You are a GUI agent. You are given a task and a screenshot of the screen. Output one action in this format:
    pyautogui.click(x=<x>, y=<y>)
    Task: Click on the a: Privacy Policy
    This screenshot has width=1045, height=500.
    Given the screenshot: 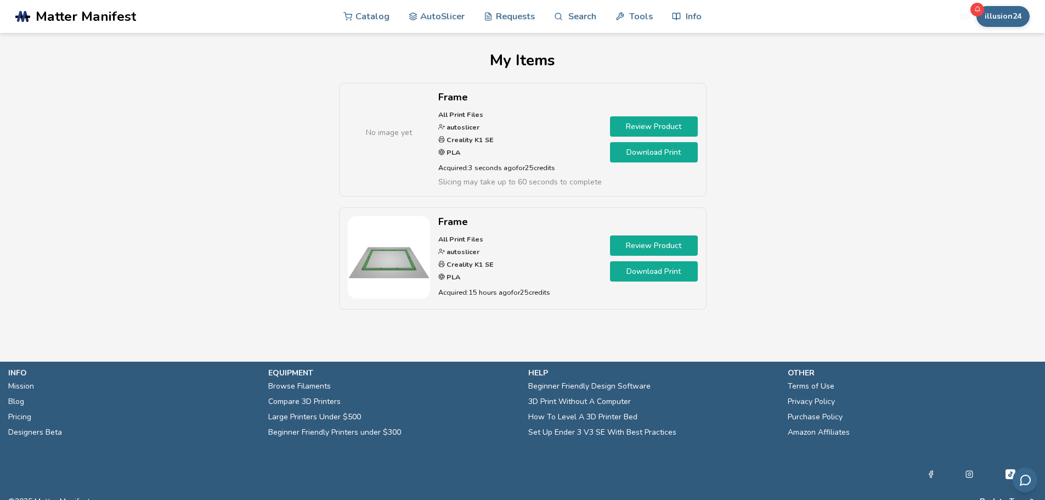 What is the action you would take?
    pyautogui.click(x=811, y=401)
    